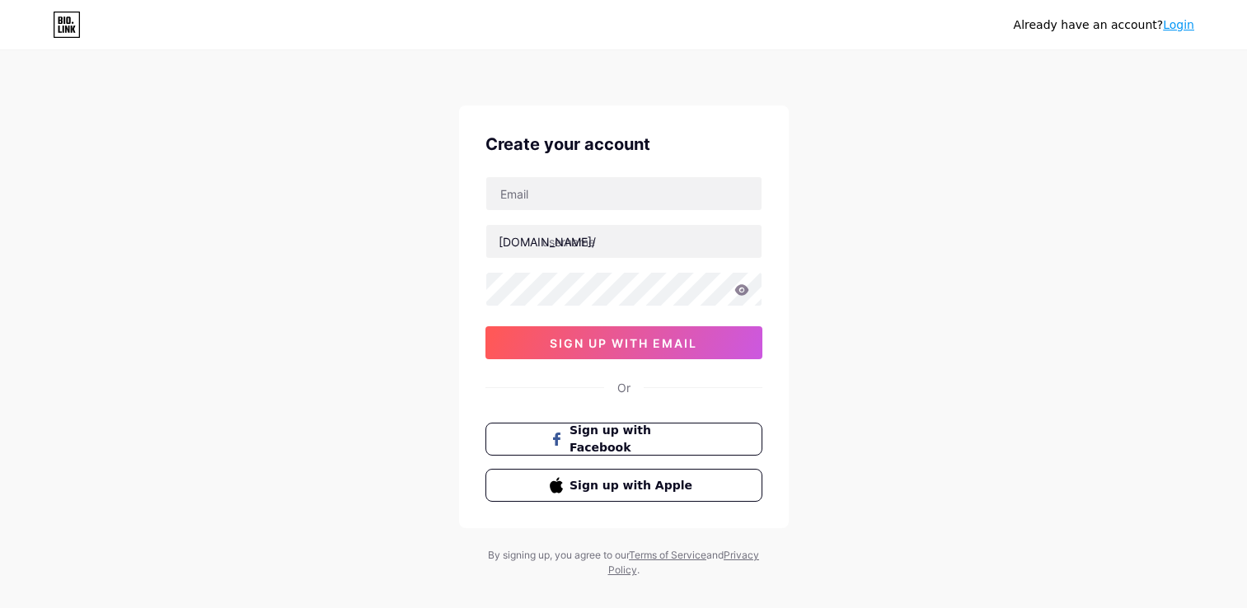  What do you see at coordinates (624, 343) in the screenshot?
I see `button: sign up with email` at bounding box center [624, 343].